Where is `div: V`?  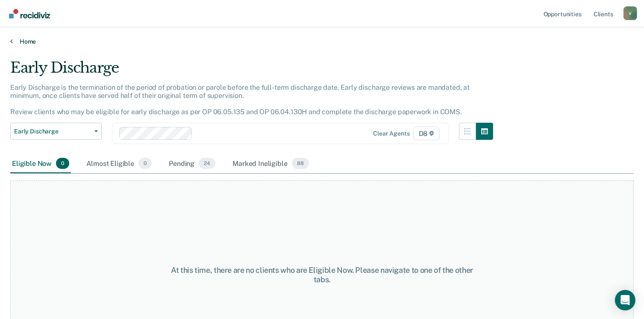 div: V is located at coordinates (631, 13).